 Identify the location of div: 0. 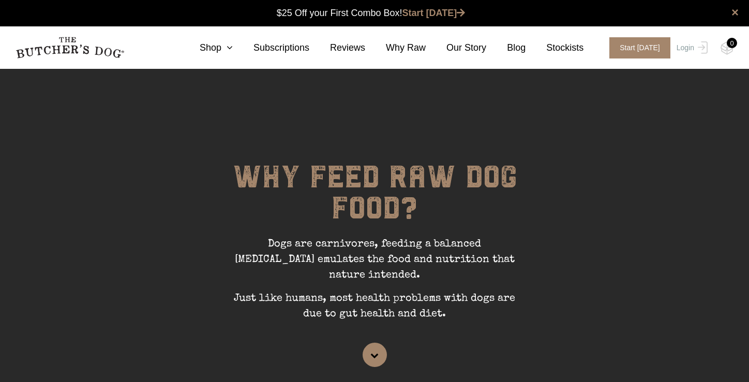
(732, 43).